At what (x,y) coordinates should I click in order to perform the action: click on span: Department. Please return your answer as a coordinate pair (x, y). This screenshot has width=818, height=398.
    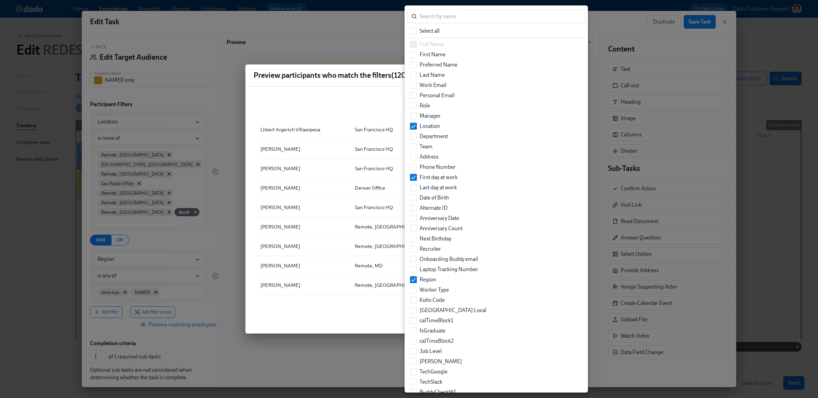
    Looking at the image, I should click on (433, 136).